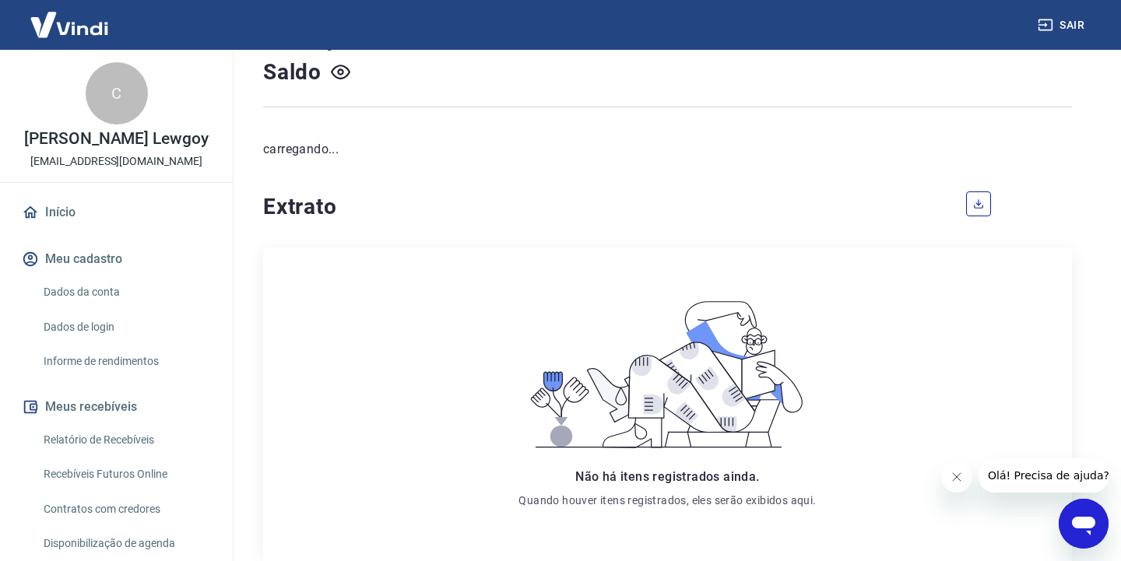 This screenshot has height=561, width=1121. Describe the element at coordinates (125, 361) in the screenshot. I see `a: Informe de rendimentos` at that location.